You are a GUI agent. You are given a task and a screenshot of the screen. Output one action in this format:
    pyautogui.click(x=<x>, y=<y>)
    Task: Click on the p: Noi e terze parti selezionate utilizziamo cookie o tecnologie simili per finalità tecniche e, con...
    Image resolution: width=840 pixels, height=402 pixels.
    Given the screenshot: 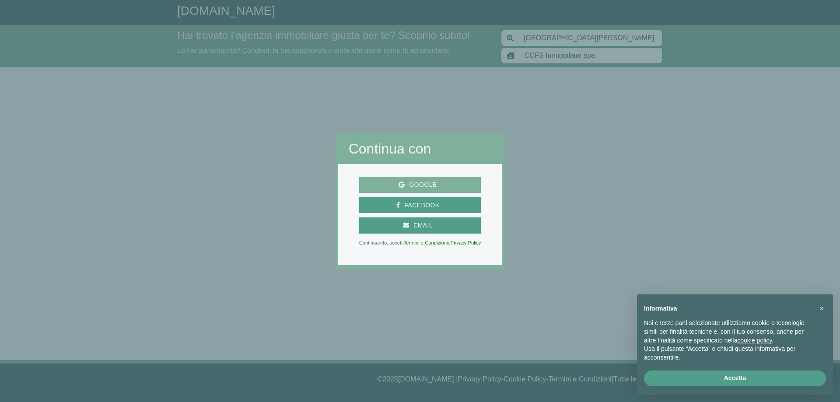 What is the action you would take?
    pyautogui.click(x=728, y=332)
    